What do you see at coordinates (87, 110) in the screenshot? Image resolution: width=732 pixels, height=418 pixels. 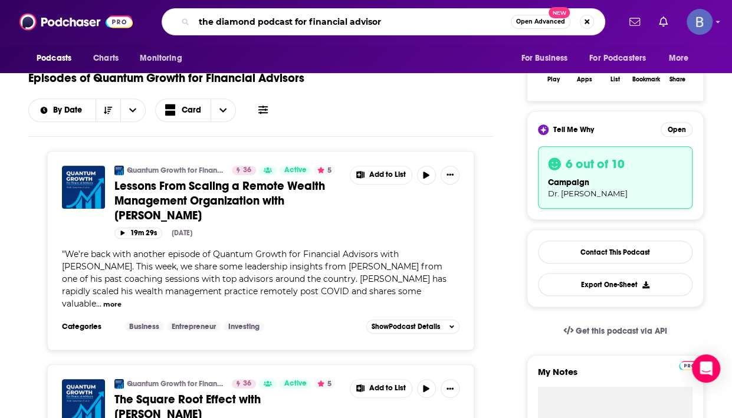 I see `h2: Choose List sort` at bounding box center [87, 110].